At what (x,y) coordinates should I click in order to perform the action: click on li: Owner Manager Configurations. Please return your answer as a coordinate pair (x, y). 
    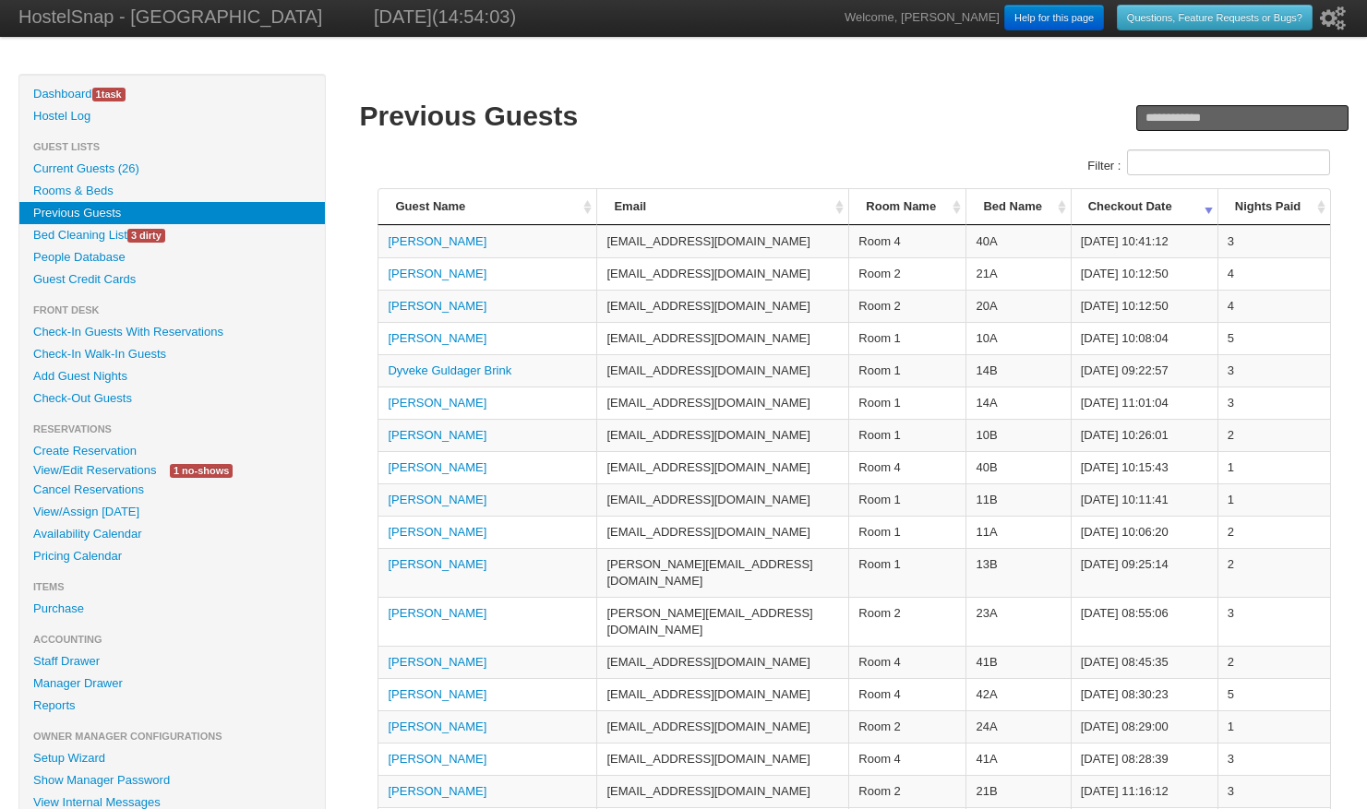
    Looking at the image, I should click on (172, 736).